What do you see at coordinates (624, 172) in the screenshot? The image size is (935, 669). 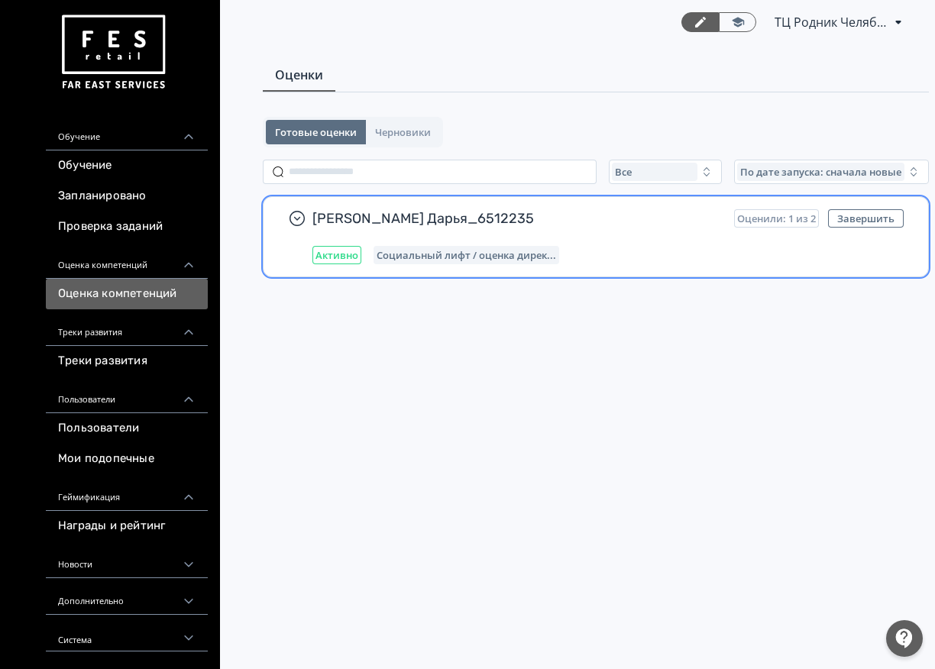 I see `span: Все` at bounding box center [624, 172].